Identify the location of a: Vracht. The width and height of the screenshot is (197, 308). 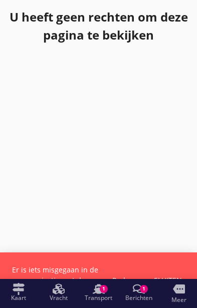
(59, 293).